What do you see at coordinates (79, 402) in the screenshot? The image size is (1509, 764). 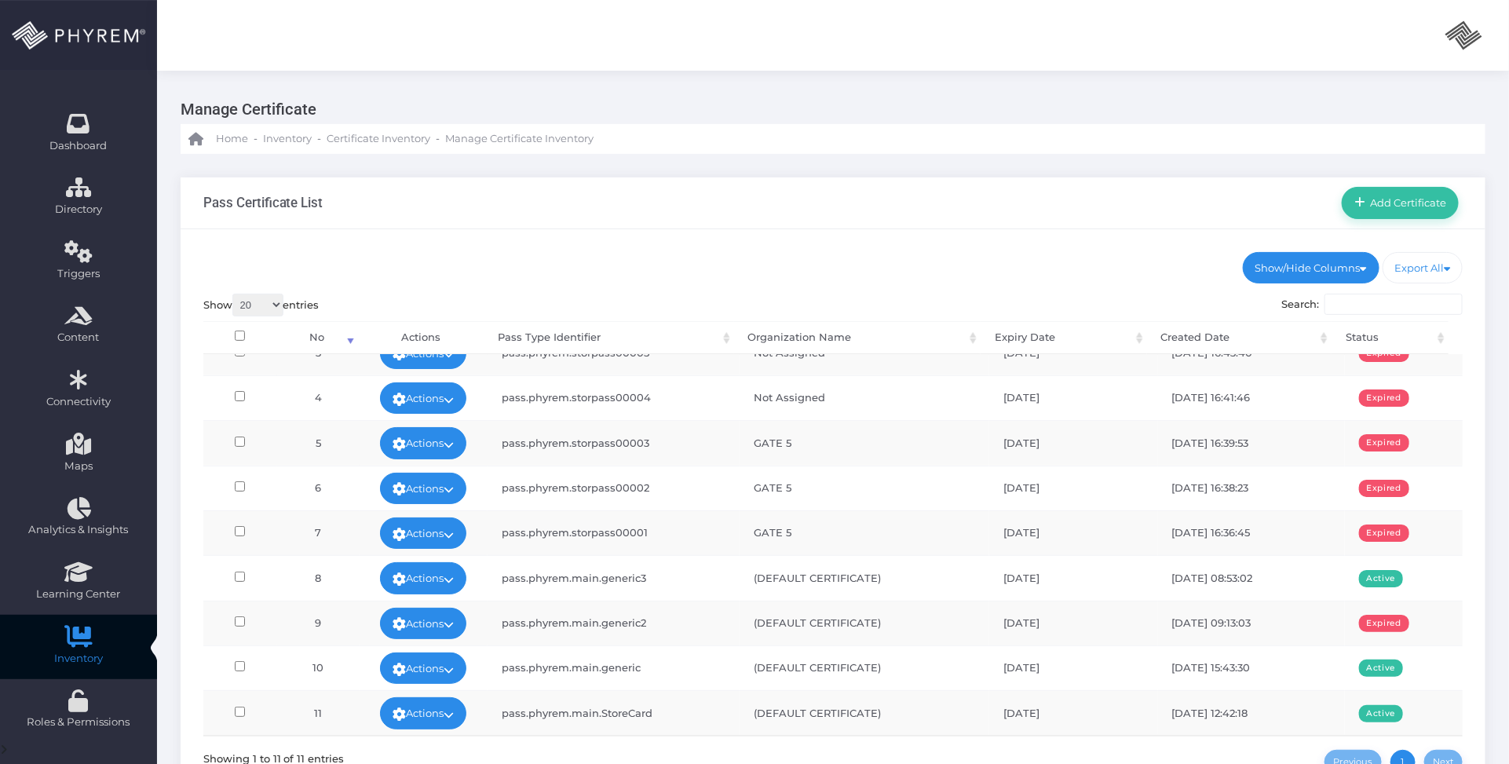 I see `span: Connectivity` at bounding box center [79, 402].